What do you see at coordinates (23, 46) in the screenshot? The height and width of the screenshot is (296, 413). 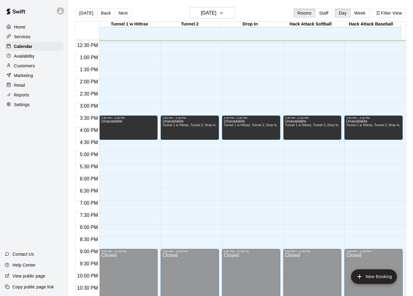 I see `p: Calendar` at bounding box center [23, 46].